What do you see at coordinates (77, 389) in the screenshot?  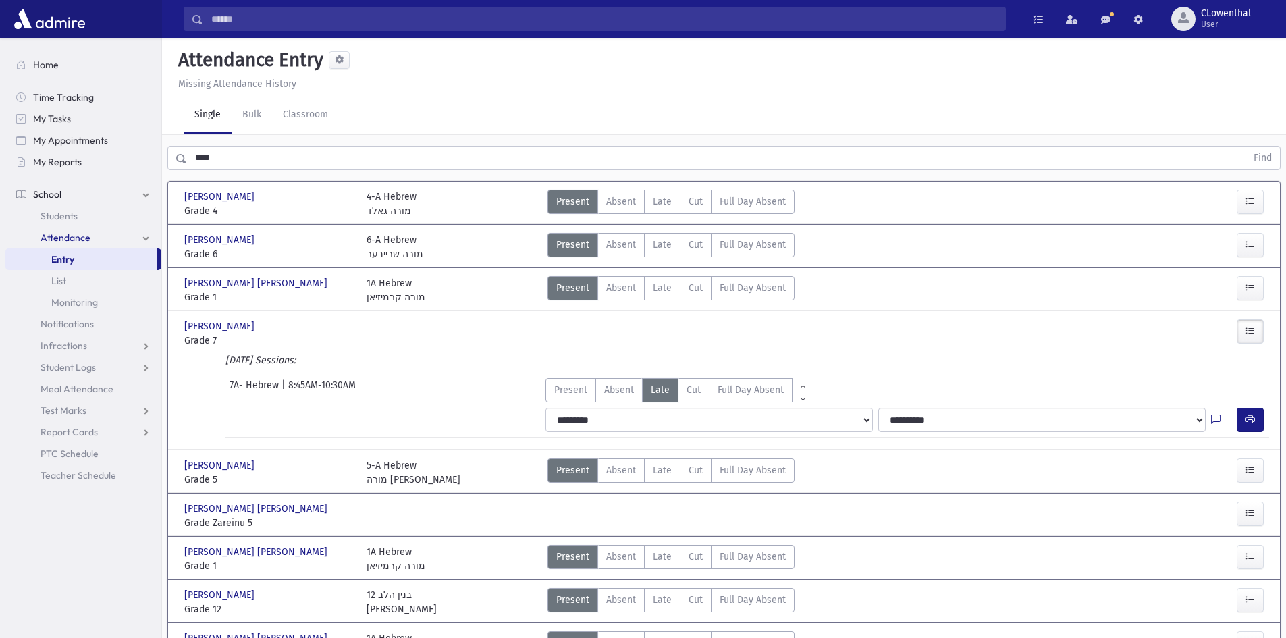 I see `span: Meal Attendance` at bounding box center [77, 389].